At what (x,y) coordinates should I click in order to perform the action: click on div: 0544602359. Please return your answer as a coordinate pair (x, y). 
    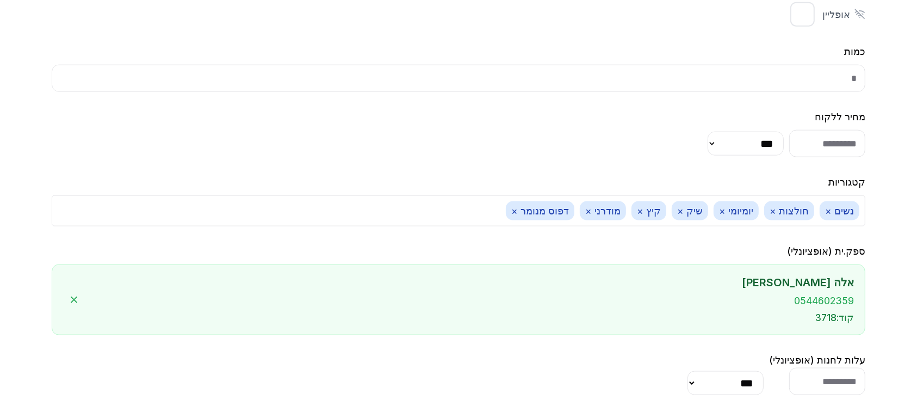
    Looking at the image, I should click on (469, 301).